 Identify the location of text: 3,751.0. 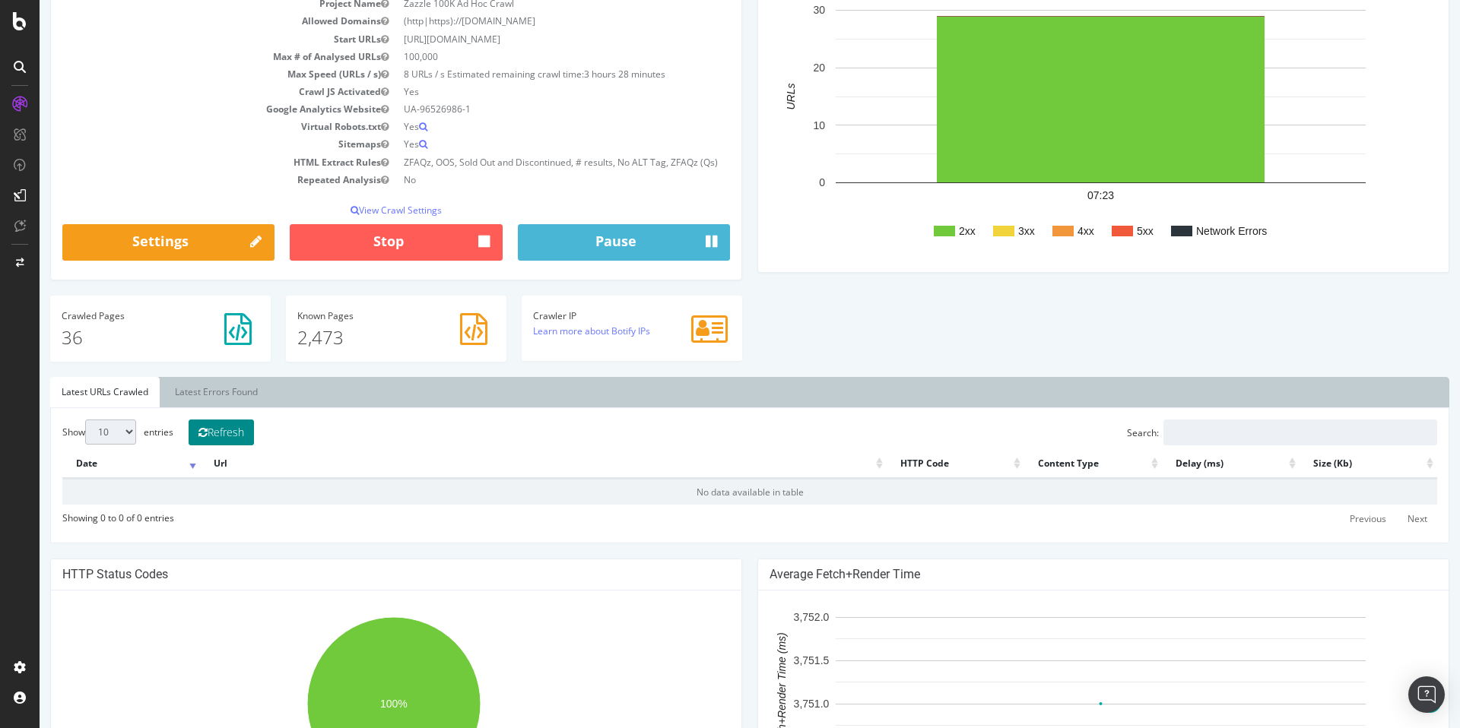
(772, 703).